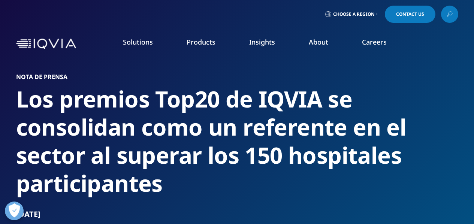  What do you see at coordinates (410, 14) in the screenshot?
I see `a: Contact Us` at bounding box center [410, 14].